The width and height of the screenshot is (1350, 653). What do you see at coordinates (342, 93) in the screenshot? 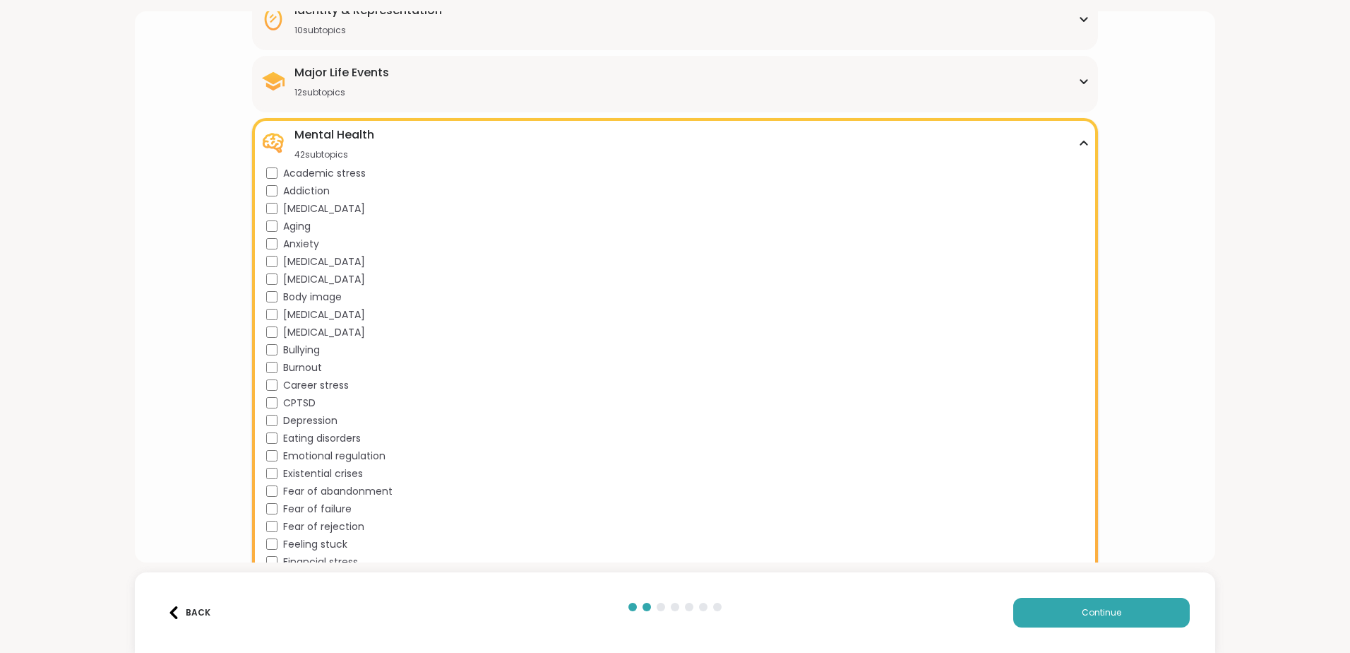
I see `div: 12 subtopics` at bounding box center [342, 93].